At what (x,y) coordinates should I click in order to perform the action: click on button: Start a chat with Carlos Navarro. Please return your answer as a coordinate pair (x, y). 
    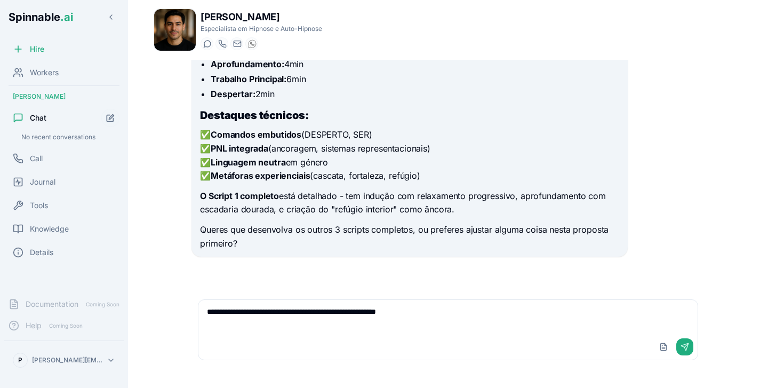
    Looking at the image, I should click on (207, 44).